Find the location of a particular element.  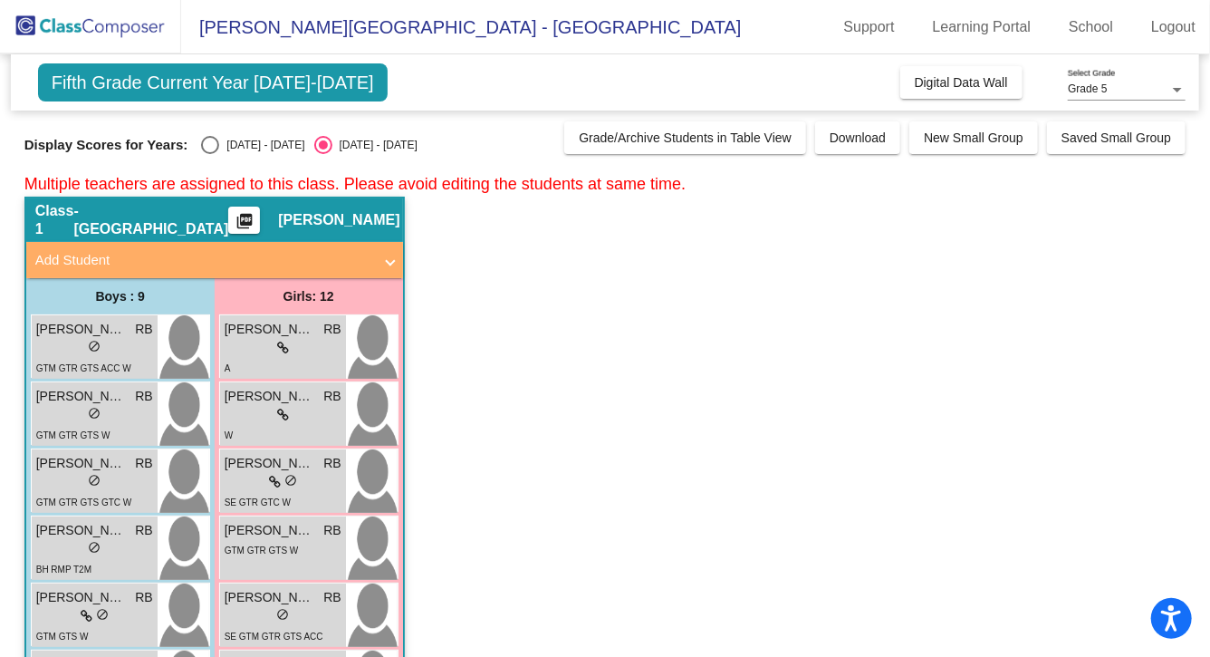

span: Grade 5 is located at coordinates (1087, 89).